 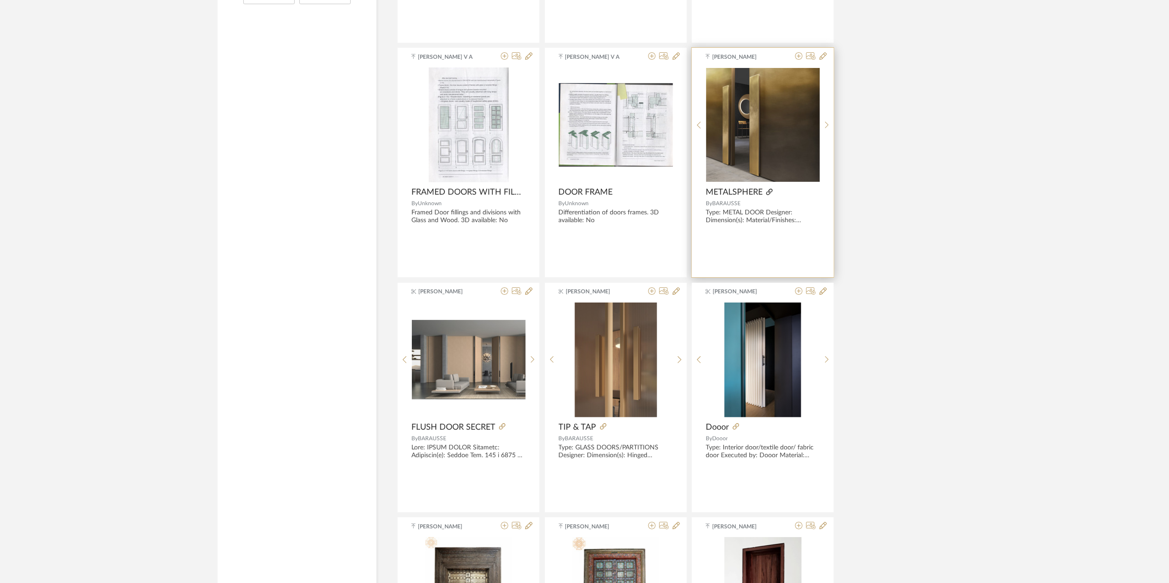 I want to click on span: FLUSH DOOR SECRET, so click(x=453, y=427).